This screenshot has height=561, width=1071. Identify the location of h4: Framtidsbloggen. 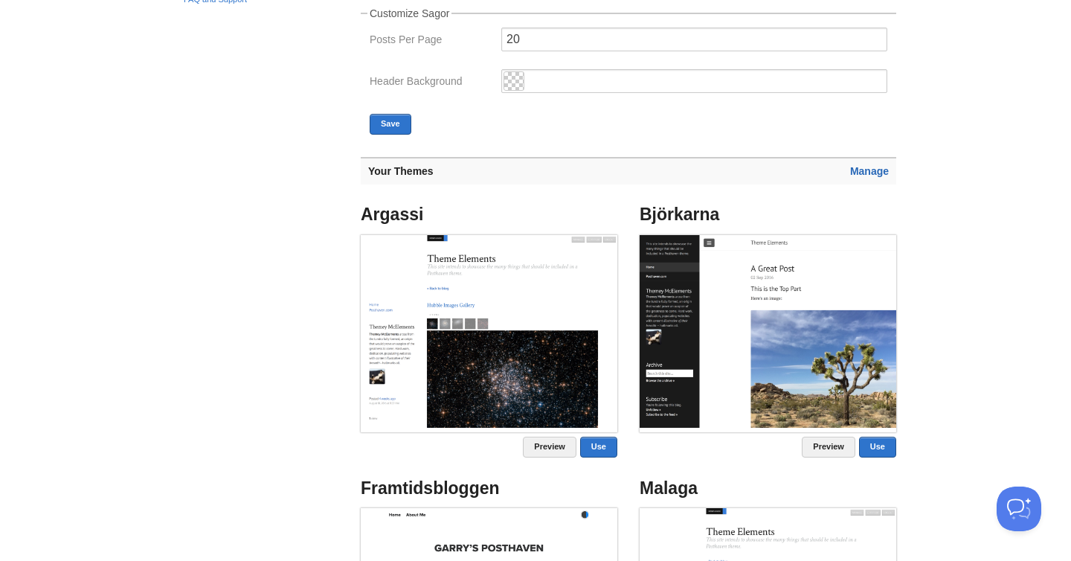
(489, 488).